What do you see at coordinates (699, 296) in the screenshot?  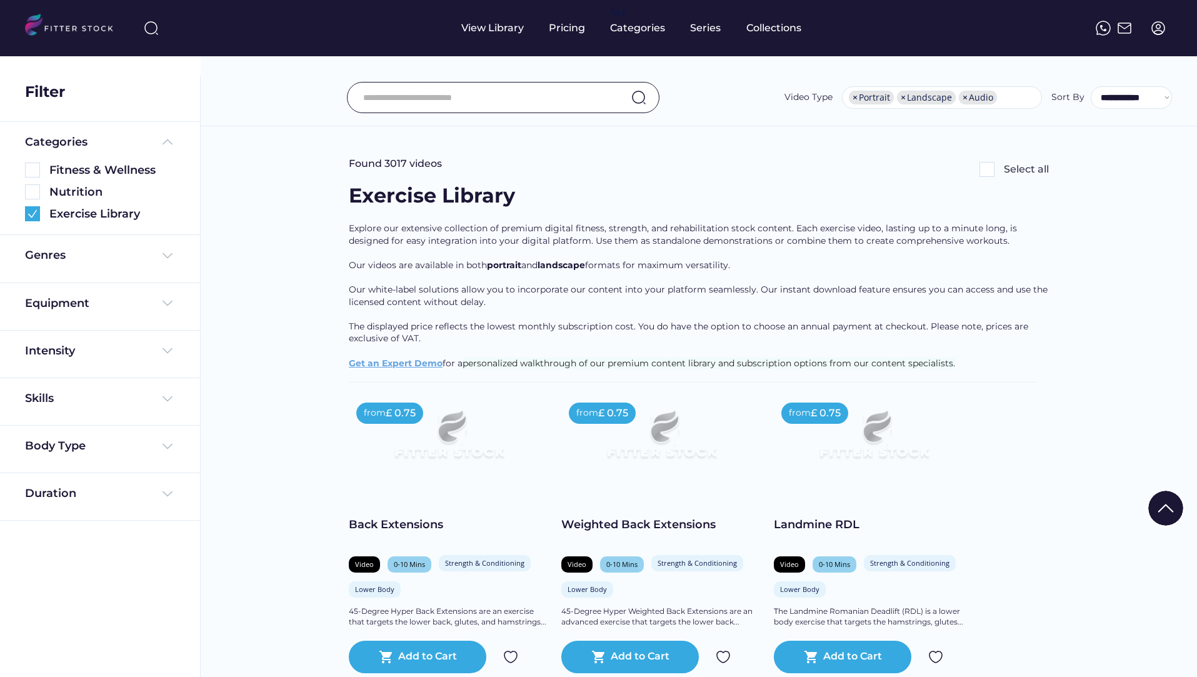 I see `span: Our white-label solutions allow you to incorporate our content into your platform seamlessly. Our...` at bounding box center [699, 296].